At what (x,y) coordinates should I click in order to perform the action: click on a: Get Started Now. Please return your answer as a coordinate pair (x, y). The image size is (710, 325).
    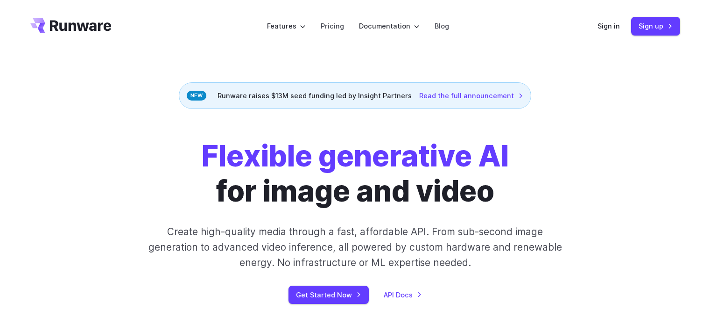
    Looking at the image, I should click on (329, 294).